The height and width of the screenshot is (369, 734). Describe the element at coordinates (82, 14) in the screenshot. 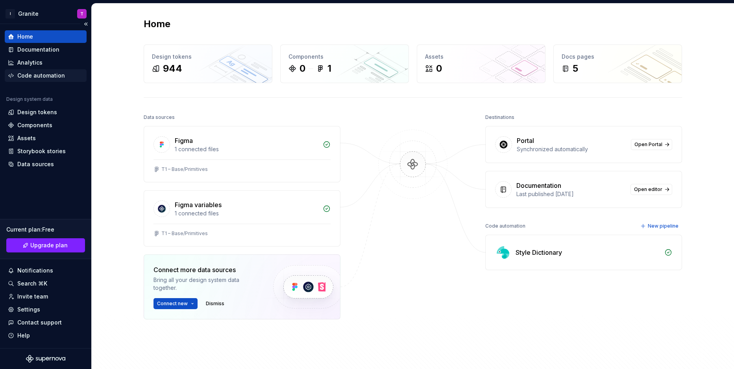

I see `div: T` at that location.